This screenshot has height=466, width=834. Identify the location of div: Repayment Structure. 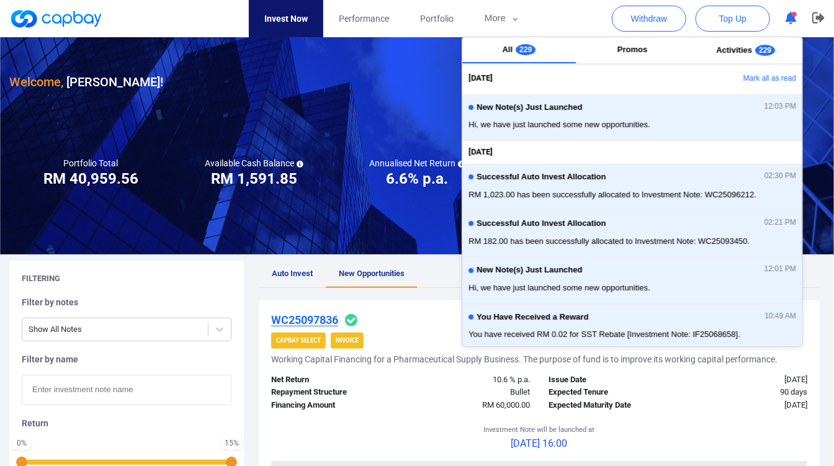
(331, 392).